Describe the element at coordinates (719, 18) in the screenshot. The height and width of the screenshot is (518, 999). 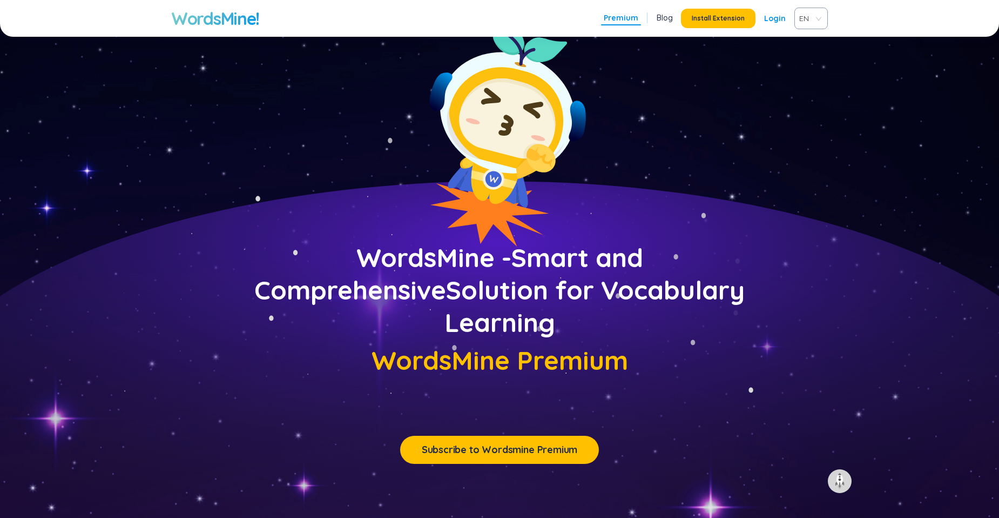
I see `span: Install Extension` at that location.